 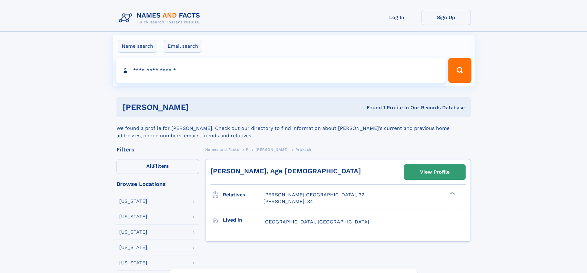 What do you see at coordinates (459, 71) in the screenshot?
I see `button: Search Button` at bounding box center [459, 71].